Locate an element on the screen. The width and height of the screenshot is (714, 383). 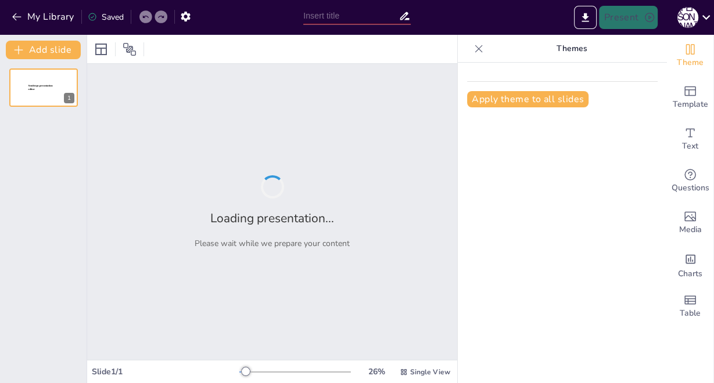
div: Get real-time input from your audience is located at coordinates (690, 181).